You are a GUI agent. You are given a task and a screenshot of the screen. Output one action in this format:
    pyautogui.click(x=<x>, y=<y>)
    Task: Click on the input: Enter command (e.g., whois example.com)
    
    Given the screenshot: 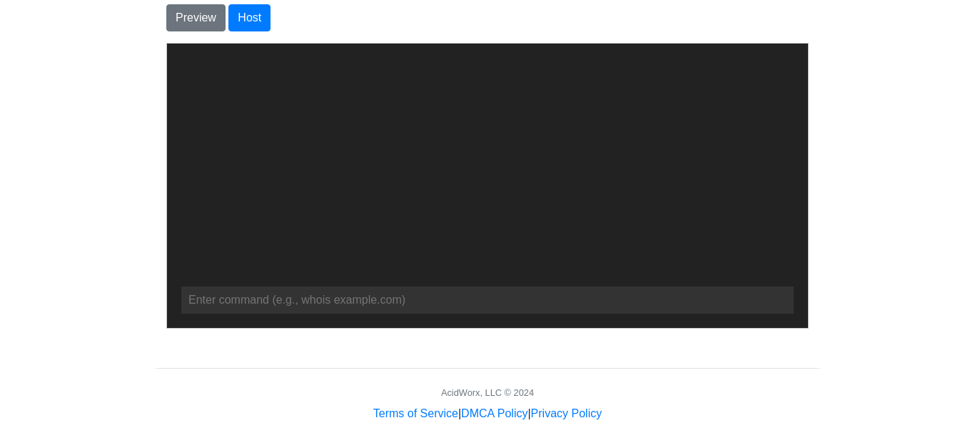 What is the action you would take?
    pyautogui.click(x=321, y=256)
    